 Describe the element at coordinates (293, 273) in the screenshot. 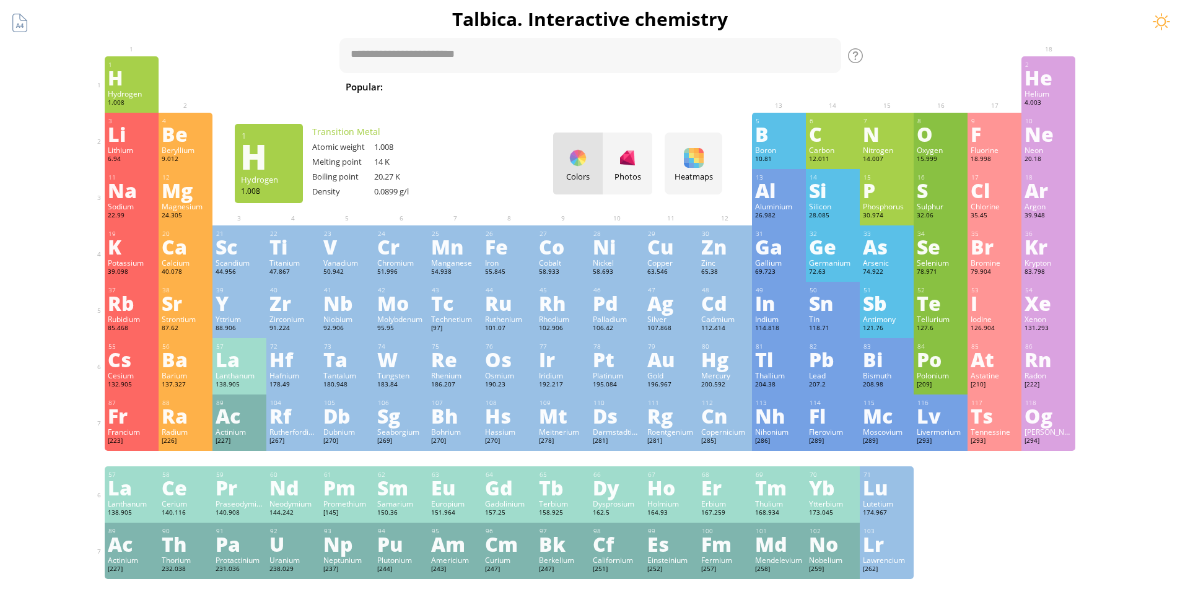

I see `div: 47.867` at that location.